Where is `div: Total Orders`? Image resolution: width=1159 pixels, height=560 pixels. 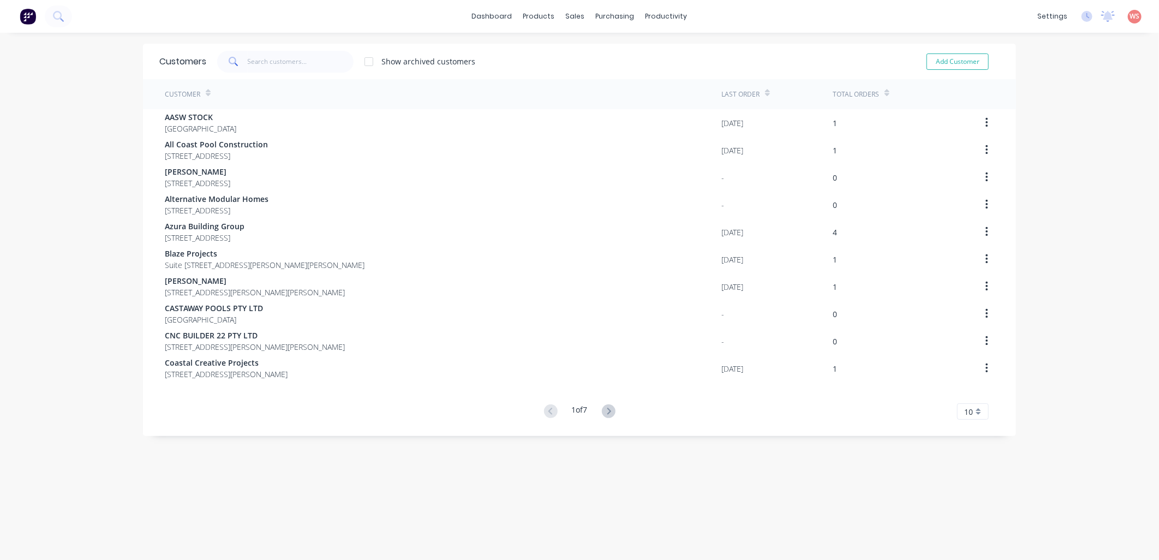 div: Total Orders is located at coordinates (856, 94).